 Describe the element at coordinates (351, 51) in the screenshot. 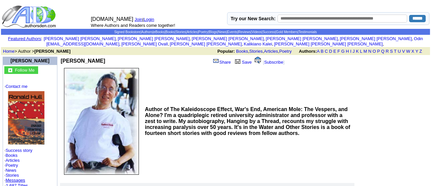

I see `a: I` at that location.